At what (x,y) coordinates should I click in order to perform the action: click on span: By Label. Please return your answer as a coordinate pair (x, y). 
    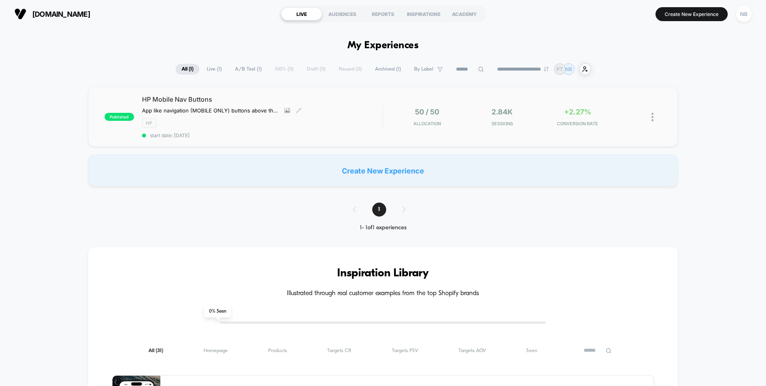
    Looking at the image, I should click on (424, 69).